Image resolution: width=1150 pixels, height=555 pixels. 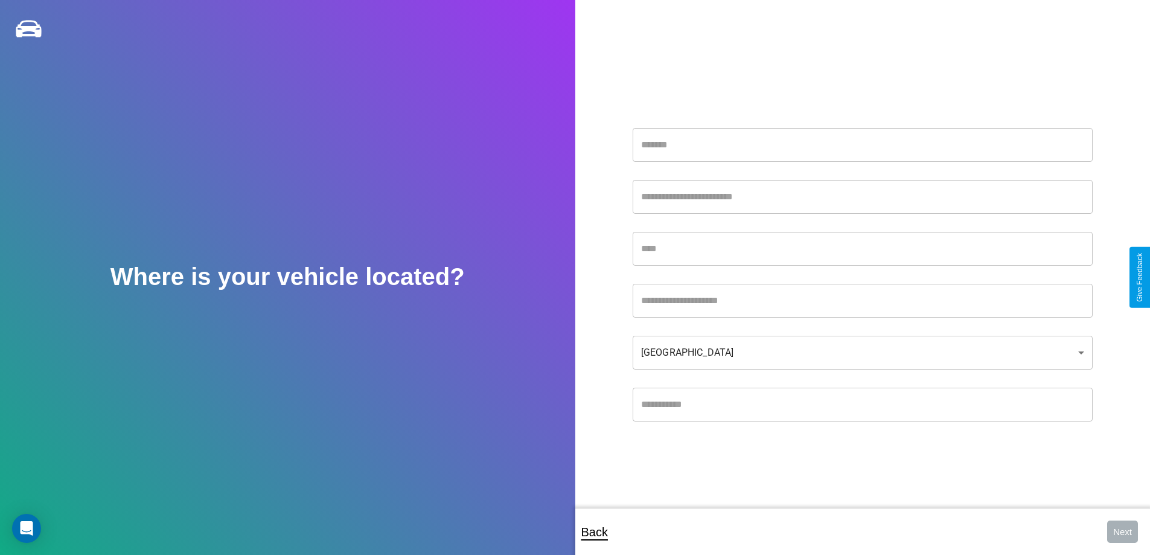 I want to click on div: Open Intercom Messenger, so click(x=27, y=528).